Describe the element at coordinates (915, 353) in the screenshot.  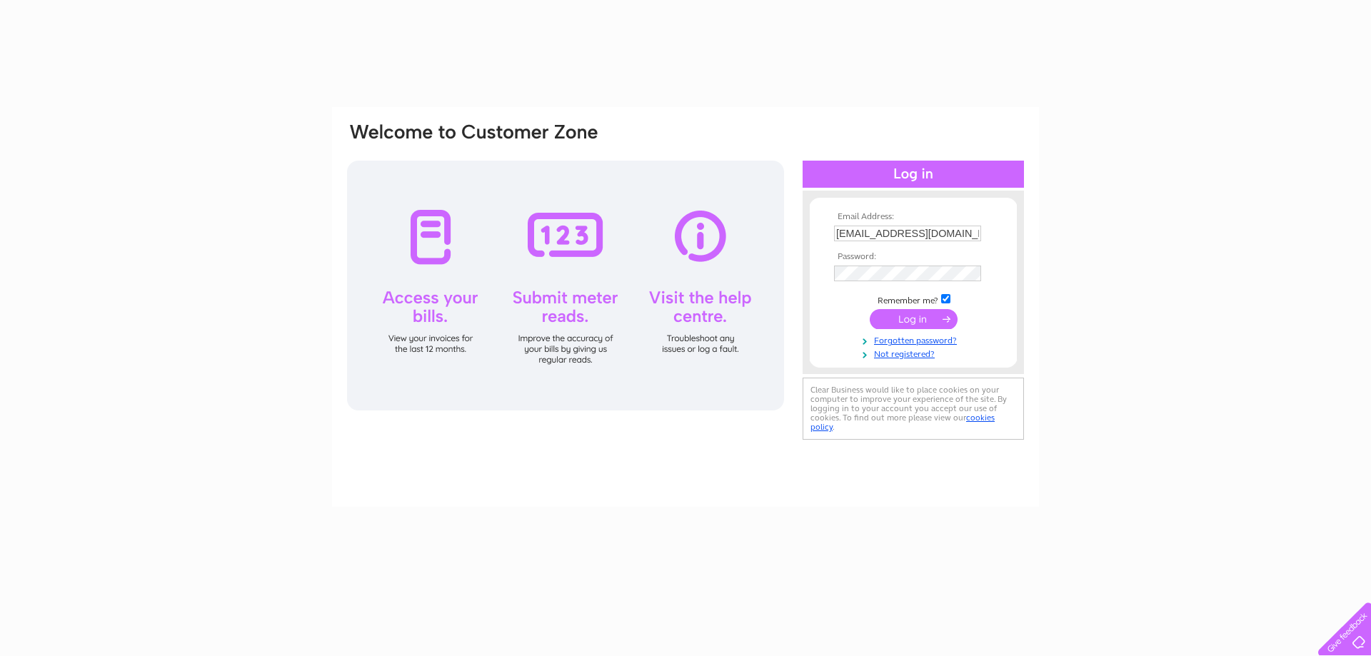
I see `a: Not registered?` at that location.